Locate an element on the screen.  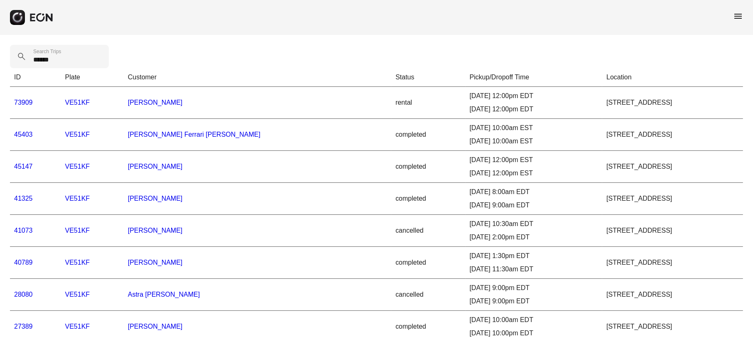
a: 40789 is located at coordinates (23, 262).